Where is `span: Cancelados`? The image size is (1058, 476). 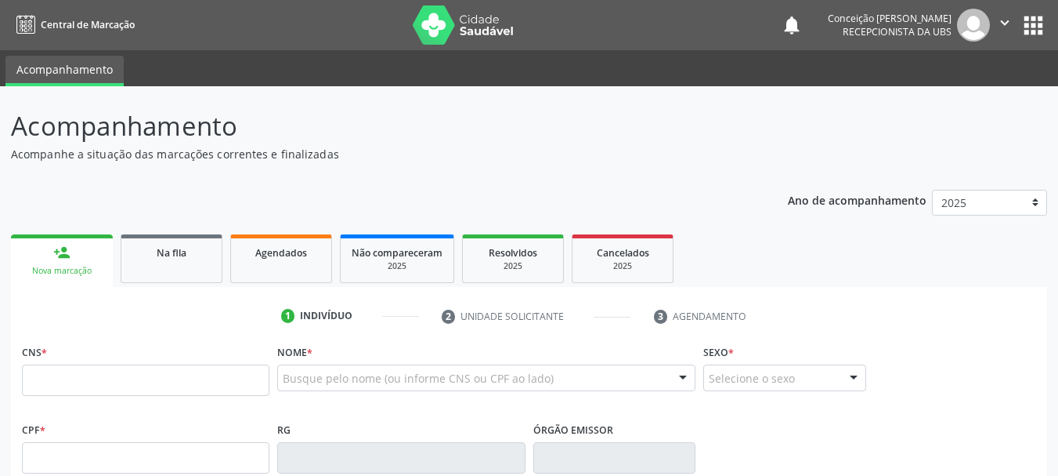
span: Cancelados is located at coordinates (623, 252).